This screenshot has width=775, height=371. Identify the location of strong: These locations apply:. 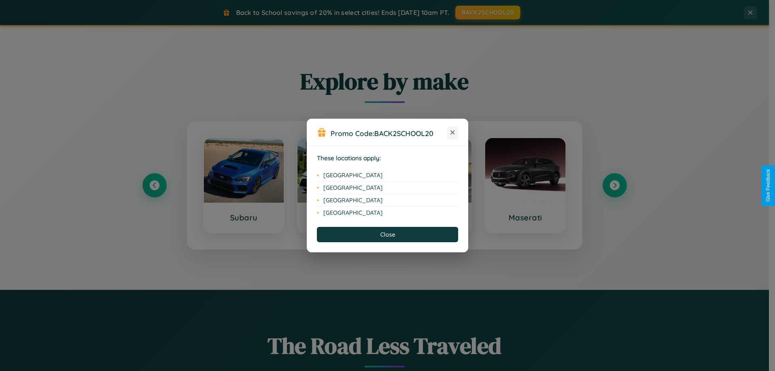
(349, 158).